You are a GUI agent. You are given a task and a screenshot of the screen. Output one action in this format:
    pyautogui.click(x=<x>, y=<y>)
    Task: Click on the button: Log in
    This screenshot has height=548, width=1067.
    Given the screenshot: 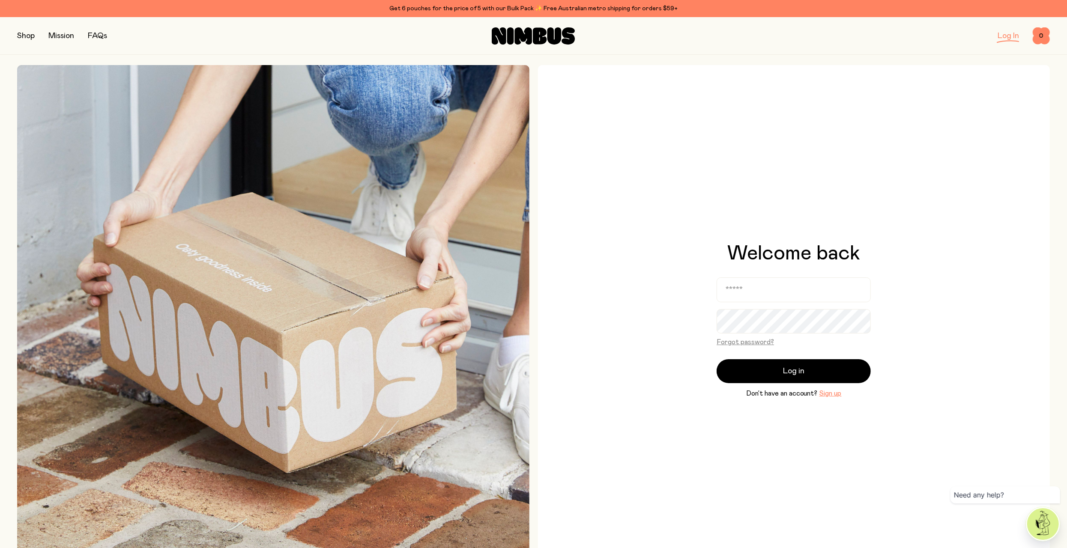 What is the action you would take?
    pyautogui.click(x=794, y=371)
    